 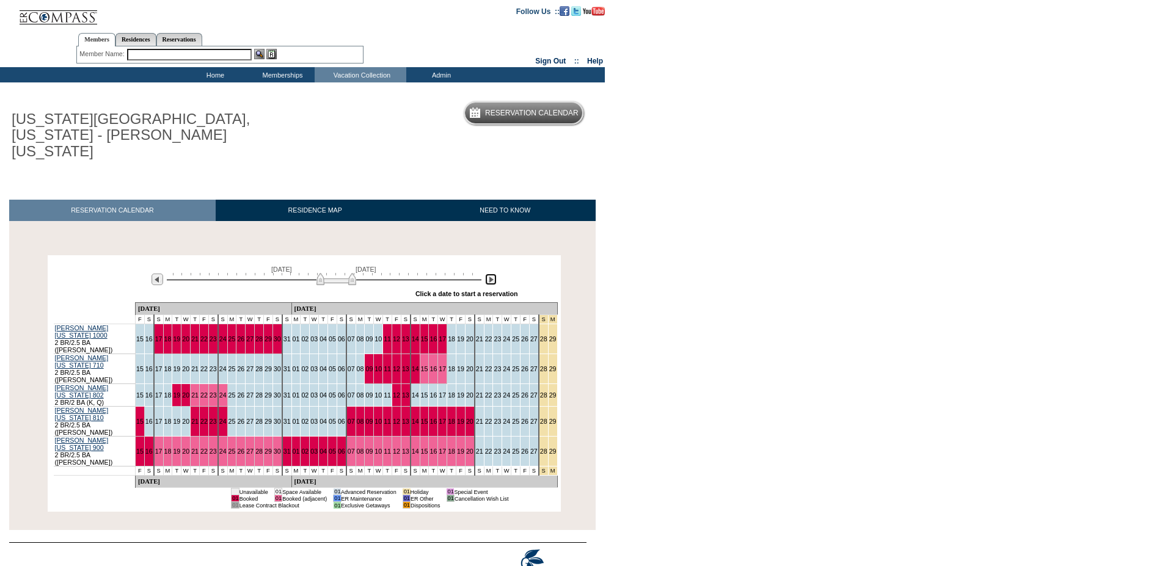 I want to click on a: 01, so click(x=296, y=451).